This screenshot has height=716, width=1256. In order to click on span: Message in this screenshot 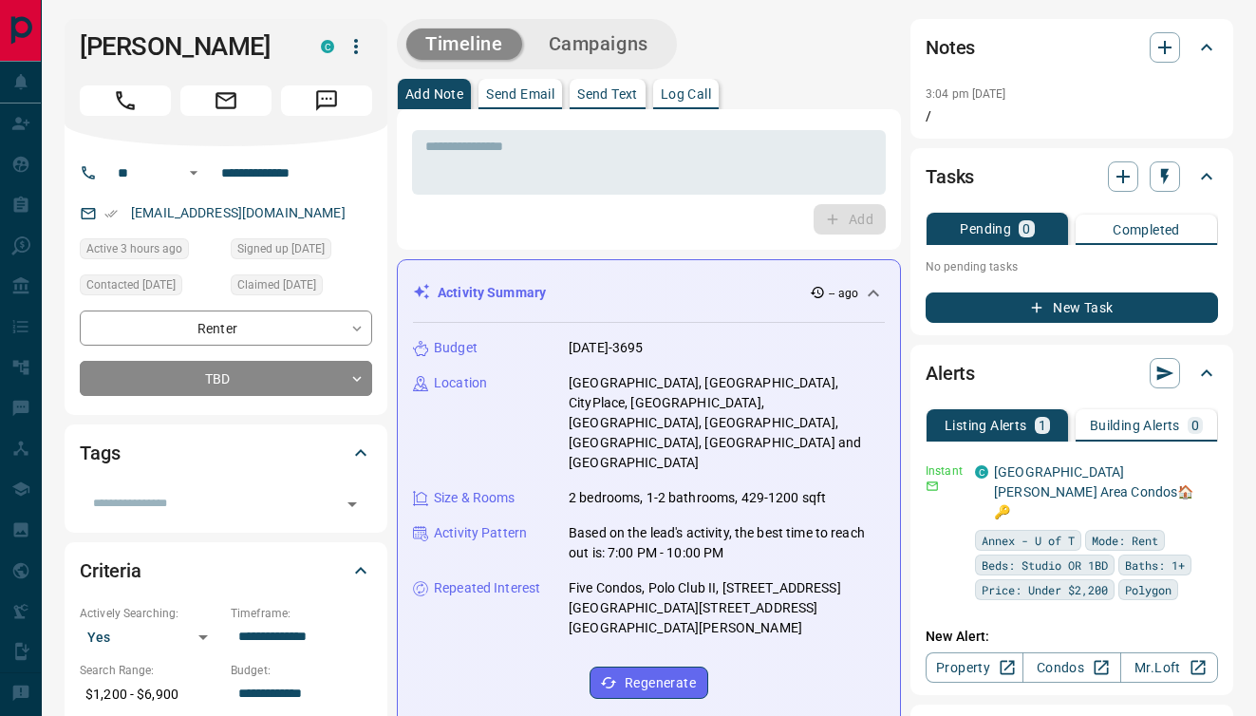, I will do `click(327, 101)`.